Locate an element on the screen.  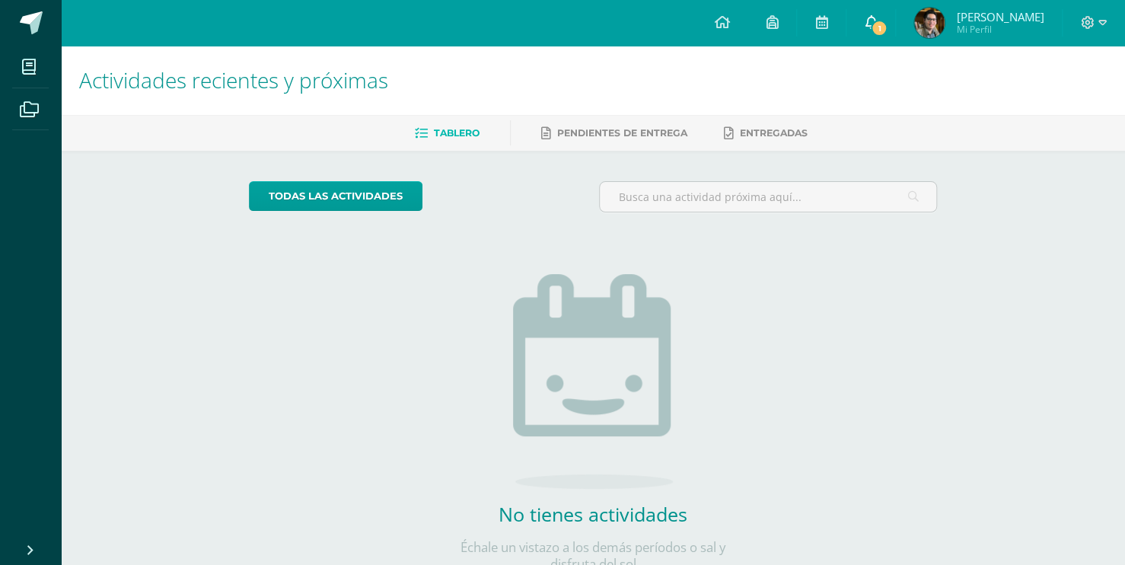
a: Tablero is located at coordinates (447, 133).